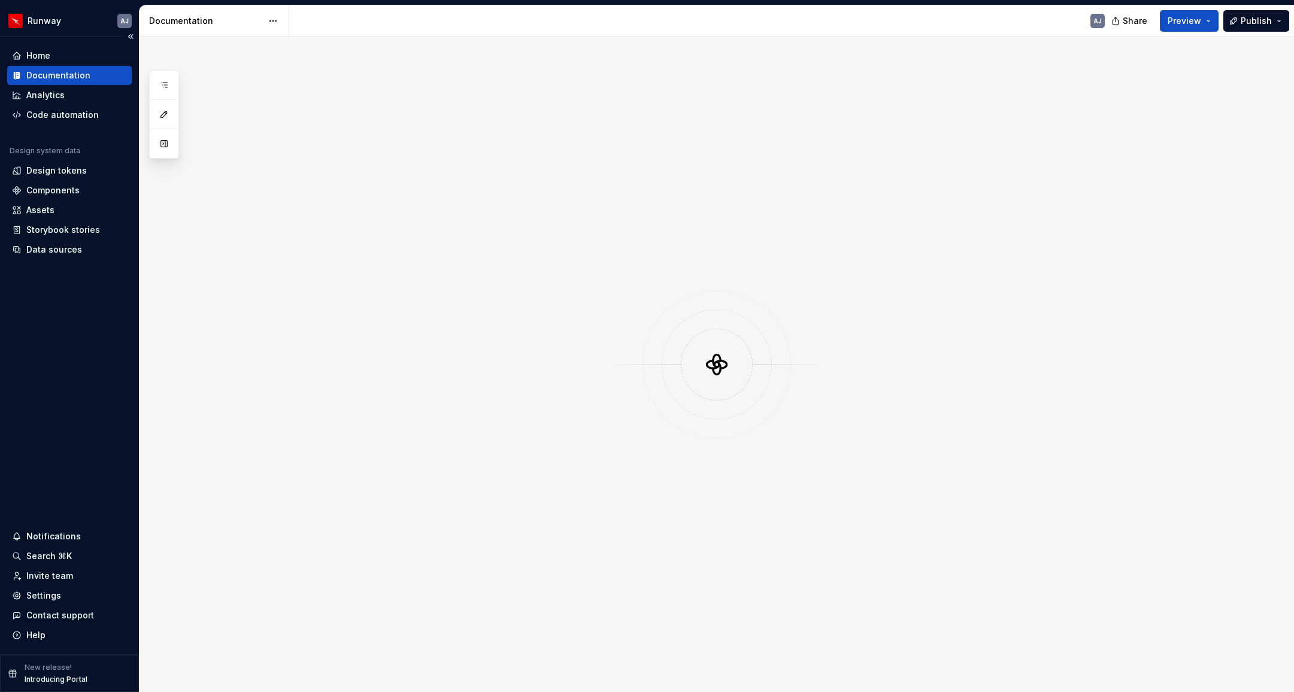 The height and width of the screenshot is (692, 1294). What do you see at coordinates (1256, 21) in the screenshot?
I see `button: Publish` at bounding box center [1256, 21].